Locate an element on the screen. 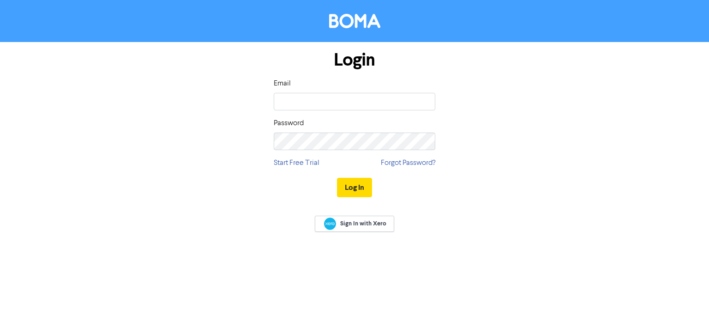 This screenshot has width=709, height=321. span: Sign In with Xero is located at coordinates (363, 223).